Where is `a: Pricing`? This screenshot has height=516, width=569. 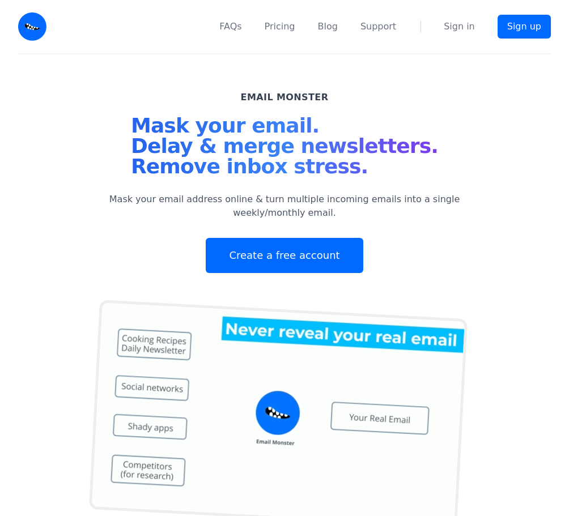 a: Pricing is located at coordinates (280, 27).